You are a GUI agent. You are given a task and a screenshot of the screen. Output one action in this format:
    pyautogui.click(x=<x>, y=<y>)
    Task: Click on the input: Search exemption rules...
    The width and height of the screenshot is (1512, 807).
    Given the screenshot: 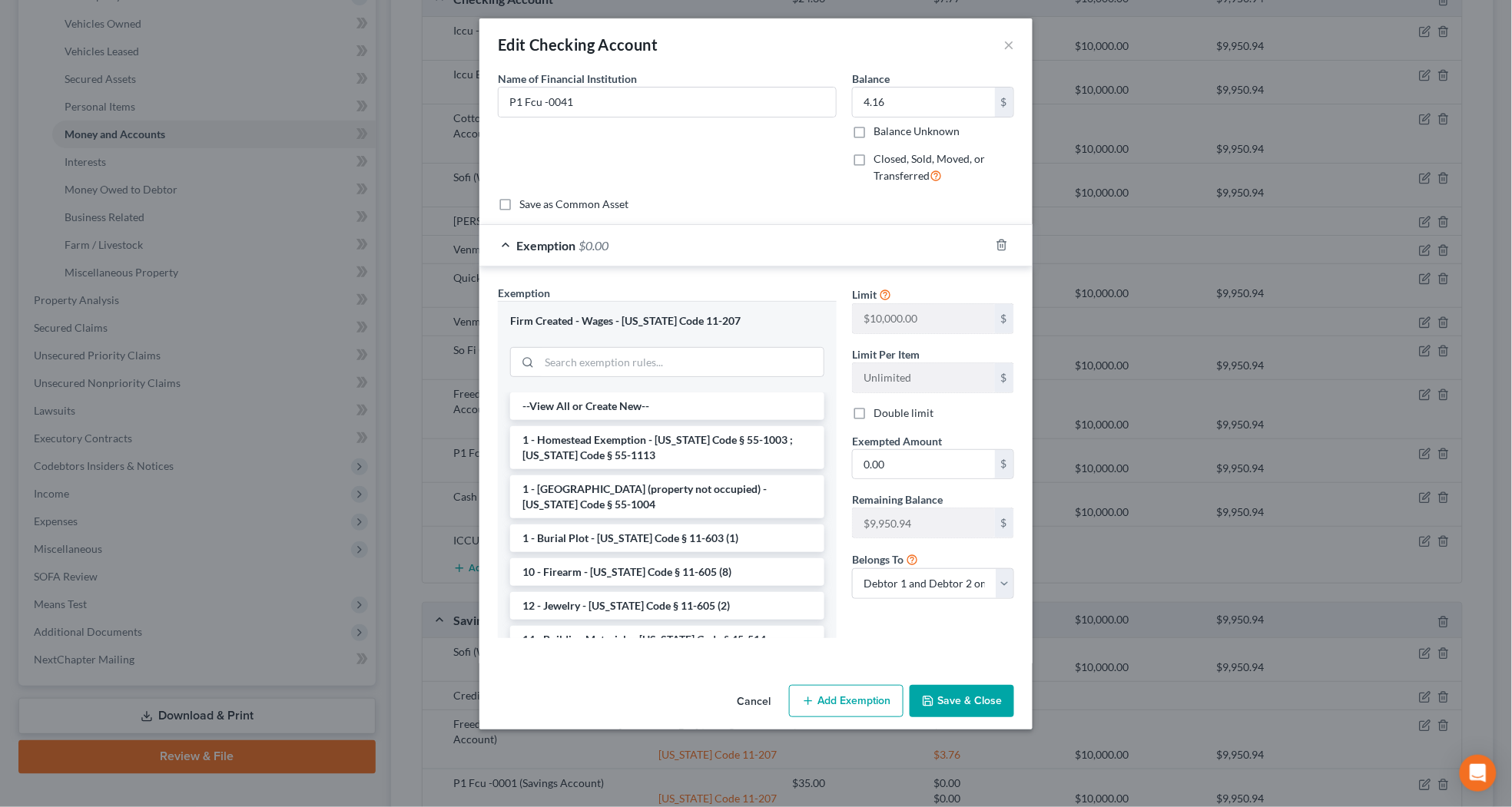 What is the action you would take?
    pyautogui.click(x=681, y=362)
    